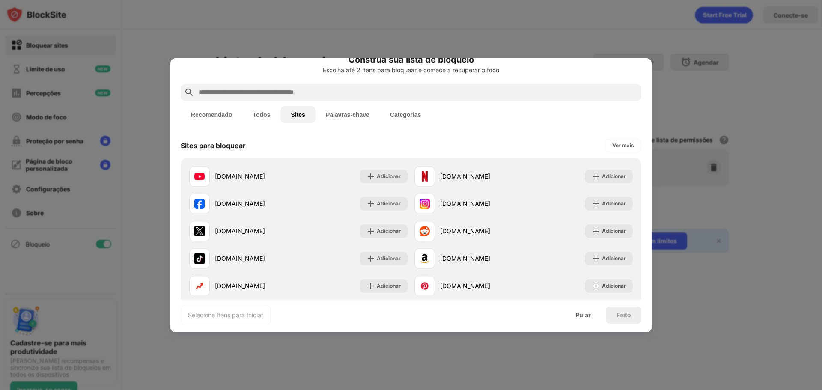 The image size is (822, 390). What do you see at coordinates (261, 115) in the screenshot?
I see `font: Todos` at bounding box center [261, 115].